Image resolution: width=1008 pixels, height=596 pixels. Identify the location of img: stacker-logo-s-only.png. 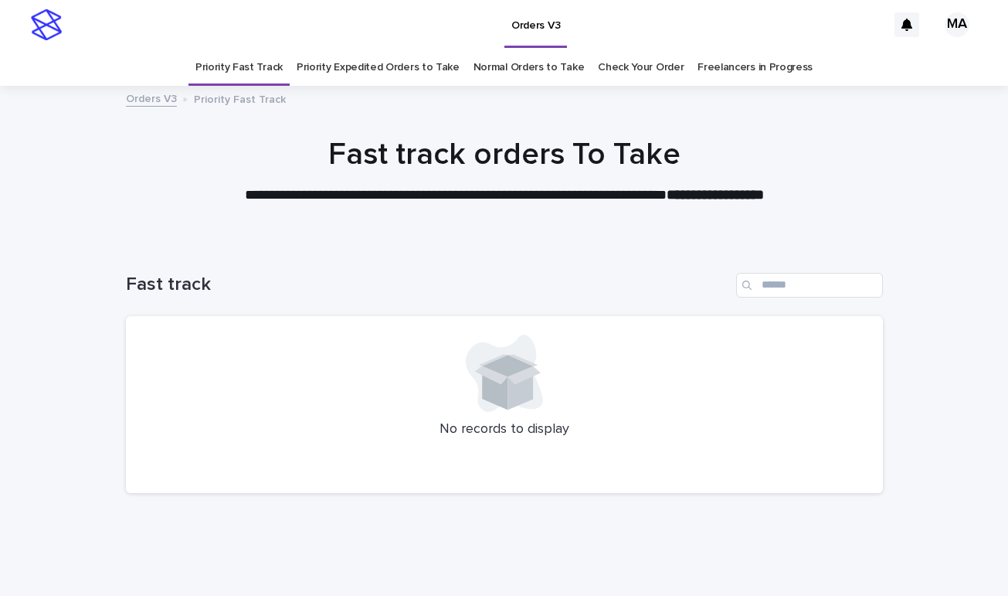
(46, 25).